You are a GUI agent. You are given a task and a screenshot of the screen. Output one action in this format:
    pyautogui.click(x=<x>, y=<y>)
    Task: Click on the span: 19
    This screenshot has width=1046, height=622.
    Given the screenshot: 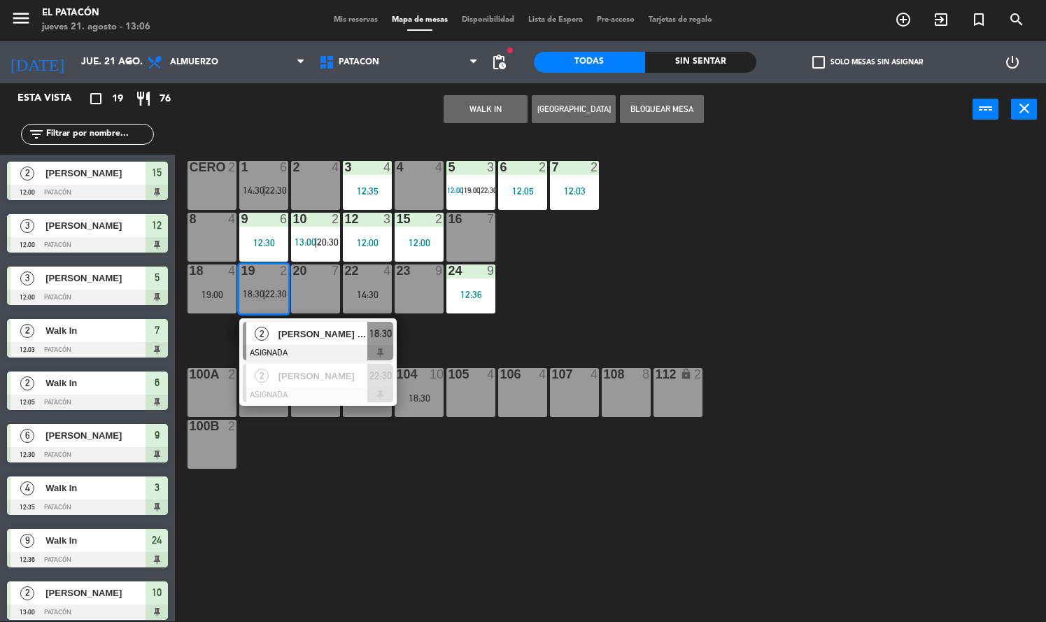 What is the action you would take?
    pyautogui.click(x=118, y=99)
    